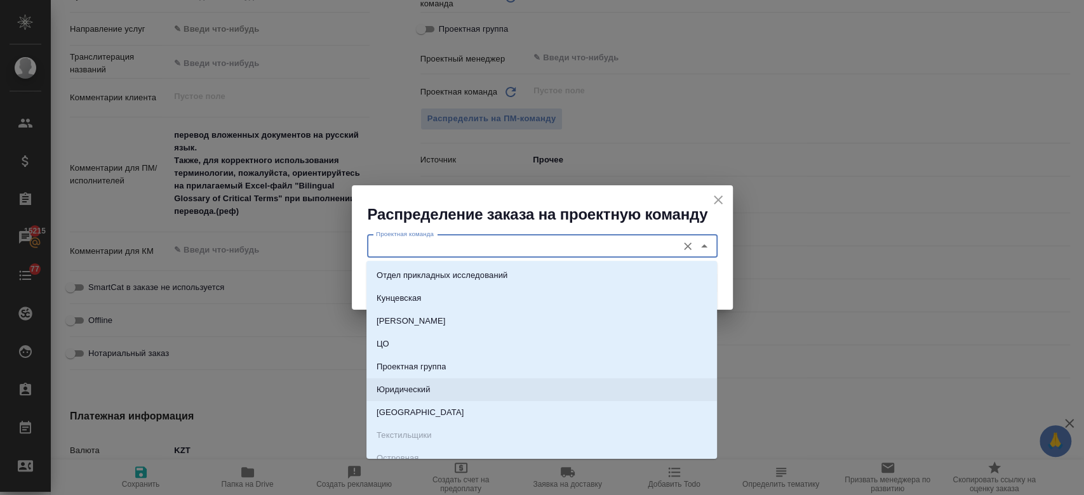  I want to click on button: close, so click(718, 200).